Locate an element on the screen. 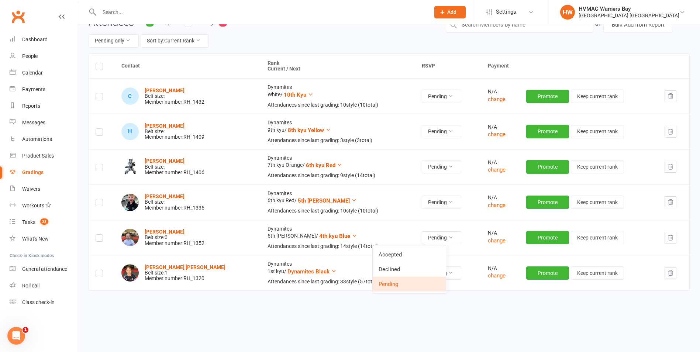  div: Roll call is located at coordinates (31, 286).